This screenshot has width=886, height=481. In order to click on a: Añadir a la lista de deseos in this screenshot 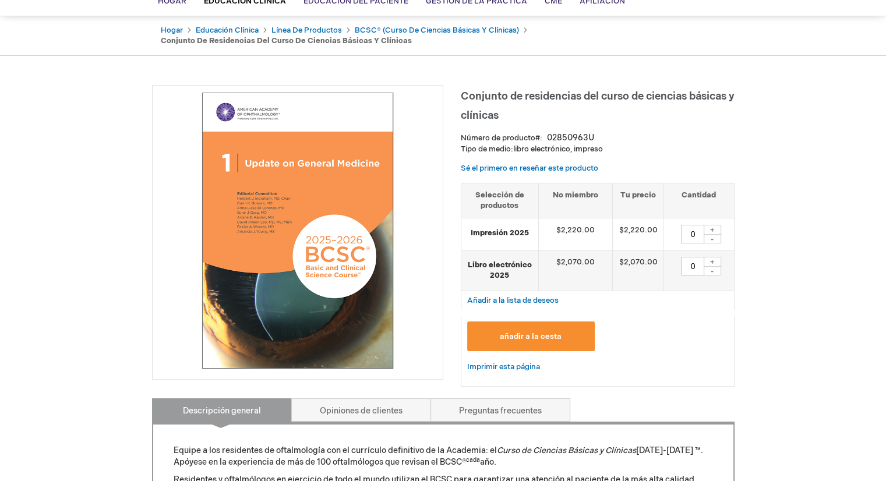, I will do `click(513, 300)`.